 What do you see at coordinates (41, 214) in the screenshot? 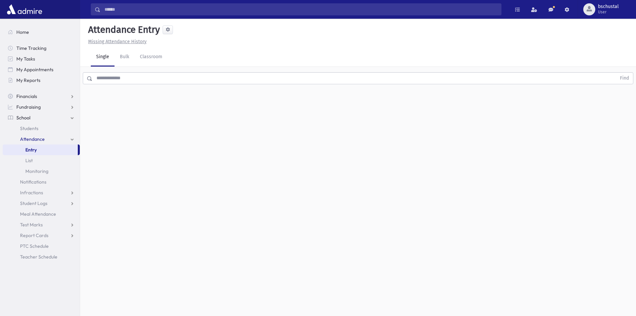
I see `a: Meal Attendance` at bounding box center [41, 214].